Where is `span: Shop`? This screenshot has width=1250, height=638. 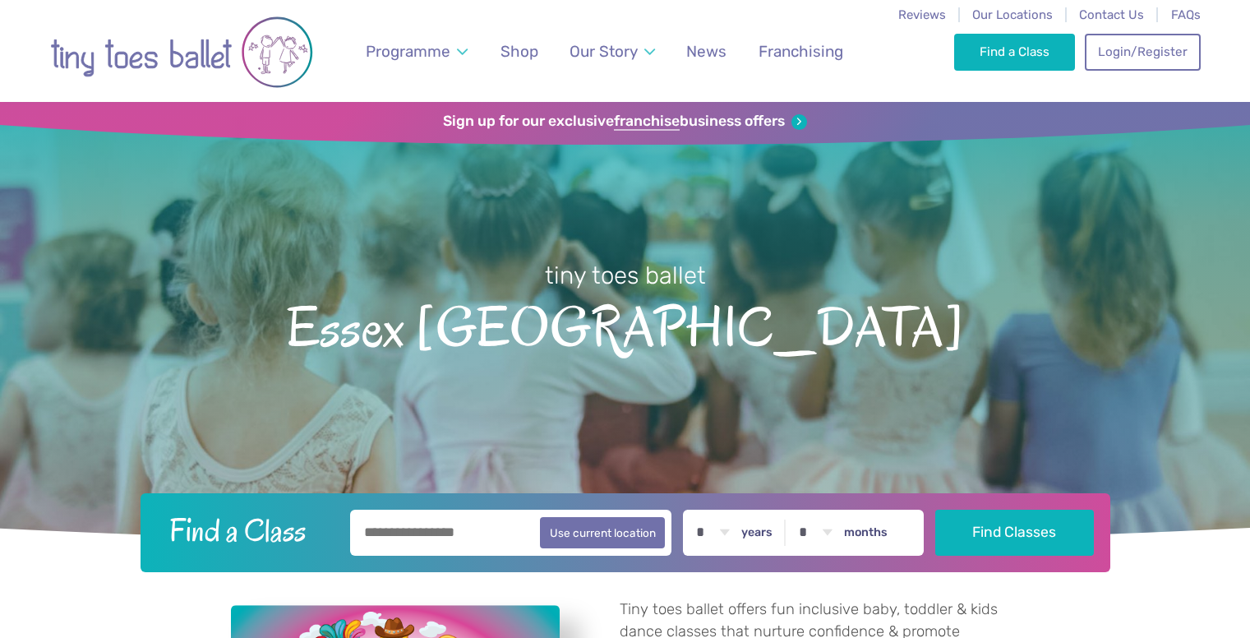
span: Shop is located at coordinates (520, 51).